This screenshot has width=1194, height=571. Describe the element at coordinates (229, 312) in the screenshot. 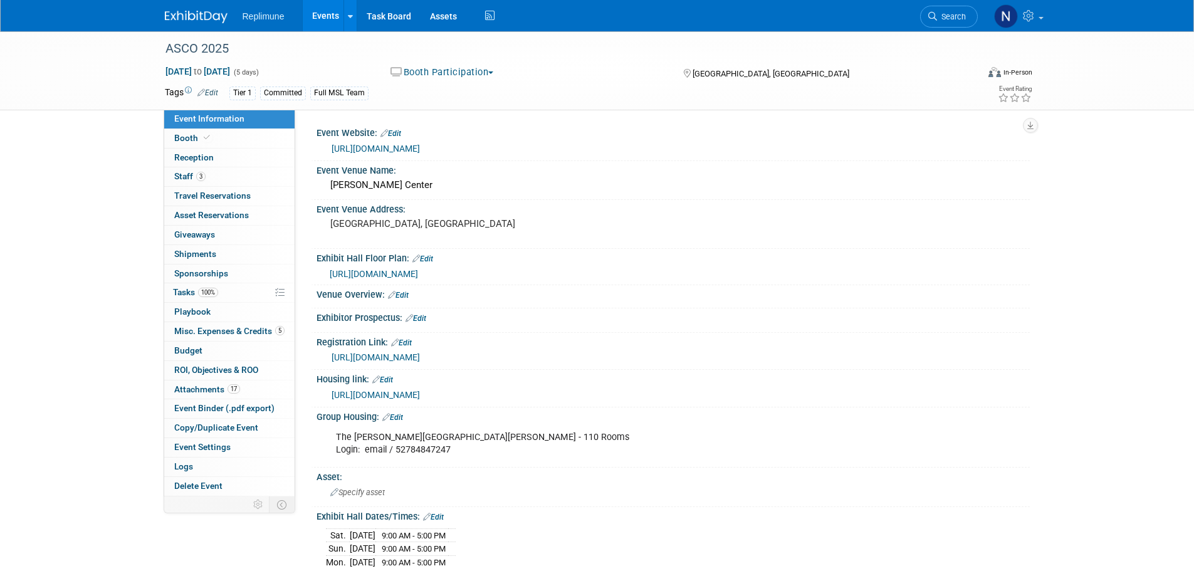

I see `a: Playbook` at that location.